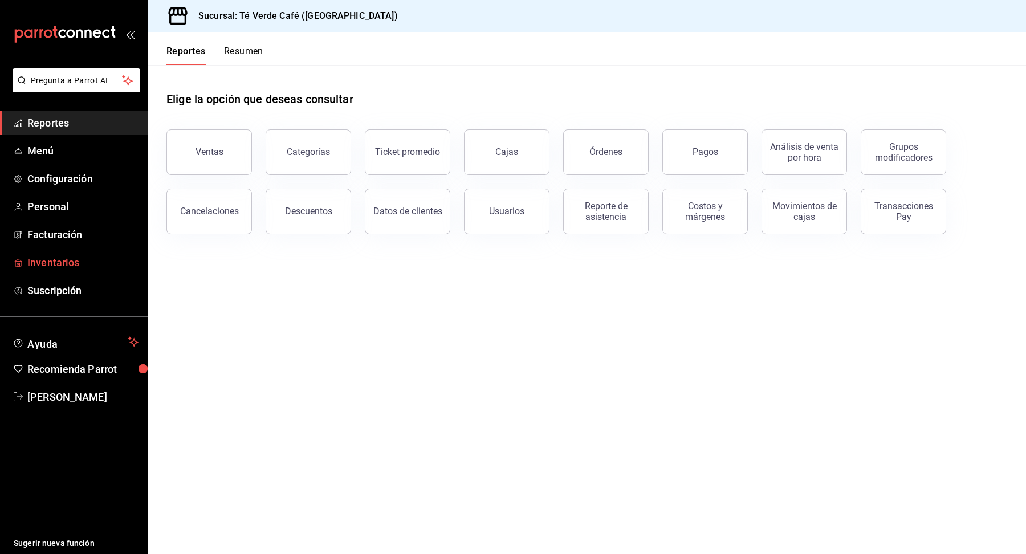  I want to click on div: Transacciones Pay, so click(903, 211).